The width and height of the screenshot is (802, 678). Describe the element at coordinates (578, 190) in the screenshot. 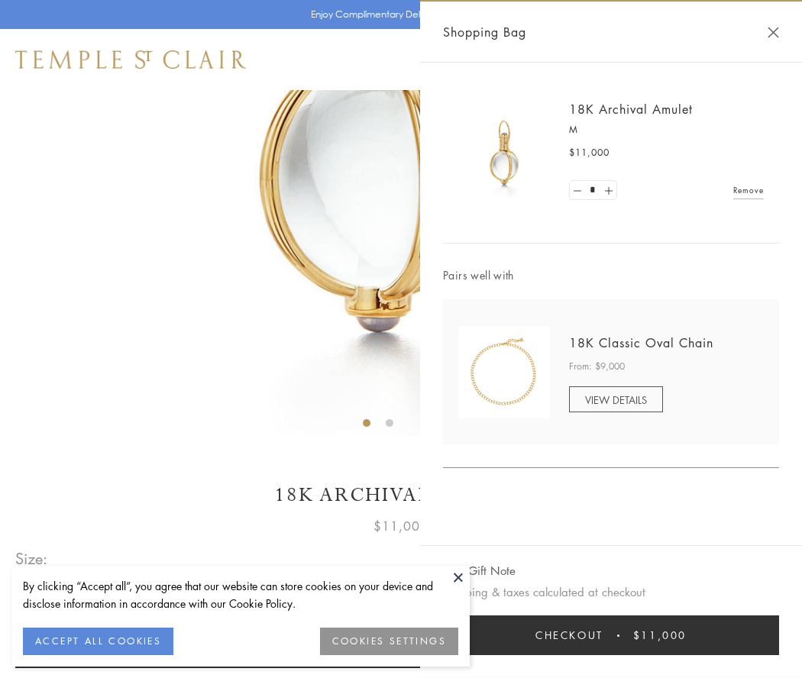

I see `a: Set quantity to 0` at that location.